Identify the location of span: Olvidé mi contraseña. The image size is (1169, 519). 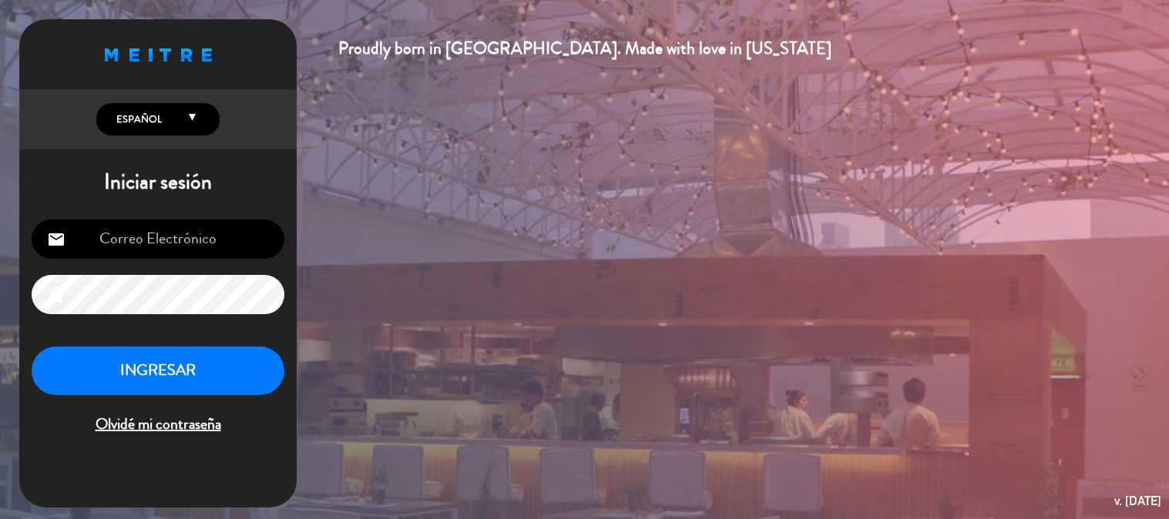
(158, 424).